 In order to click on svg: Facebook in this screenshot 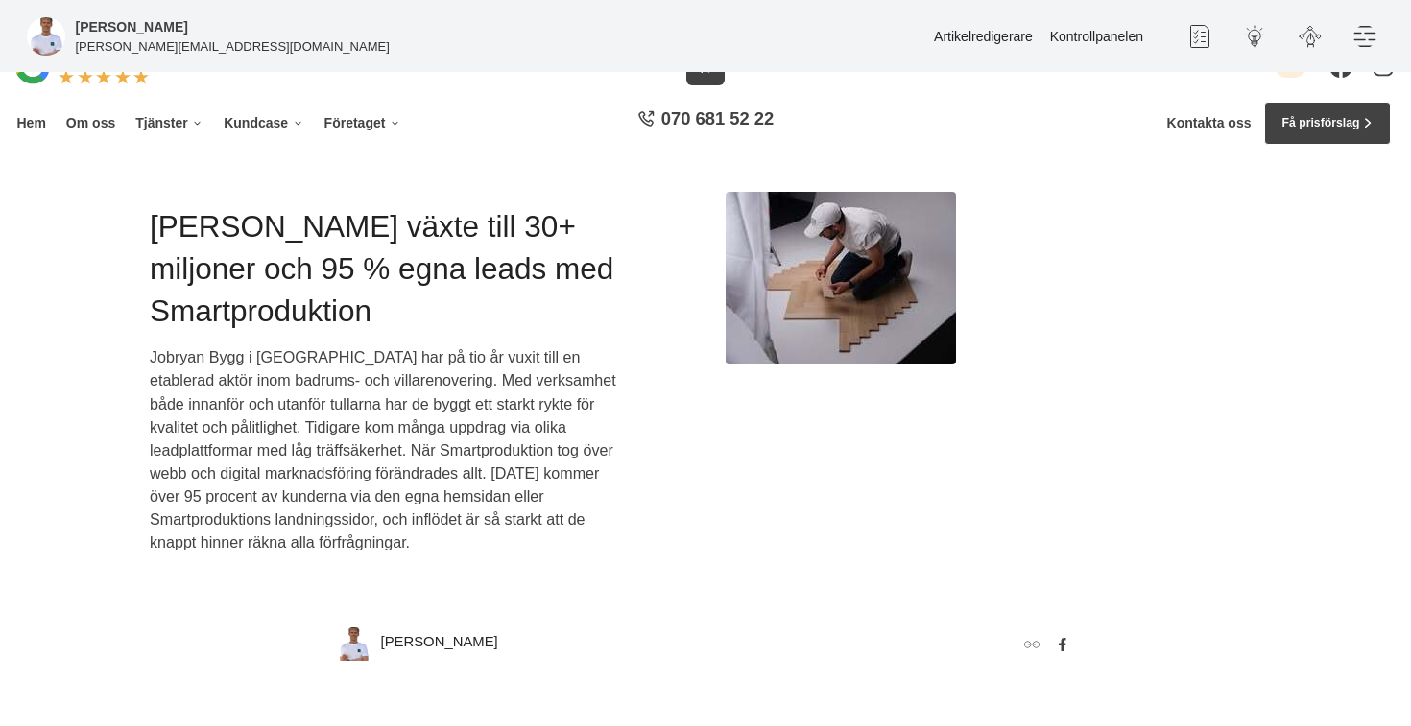, I will do `click(1062, 645)`.